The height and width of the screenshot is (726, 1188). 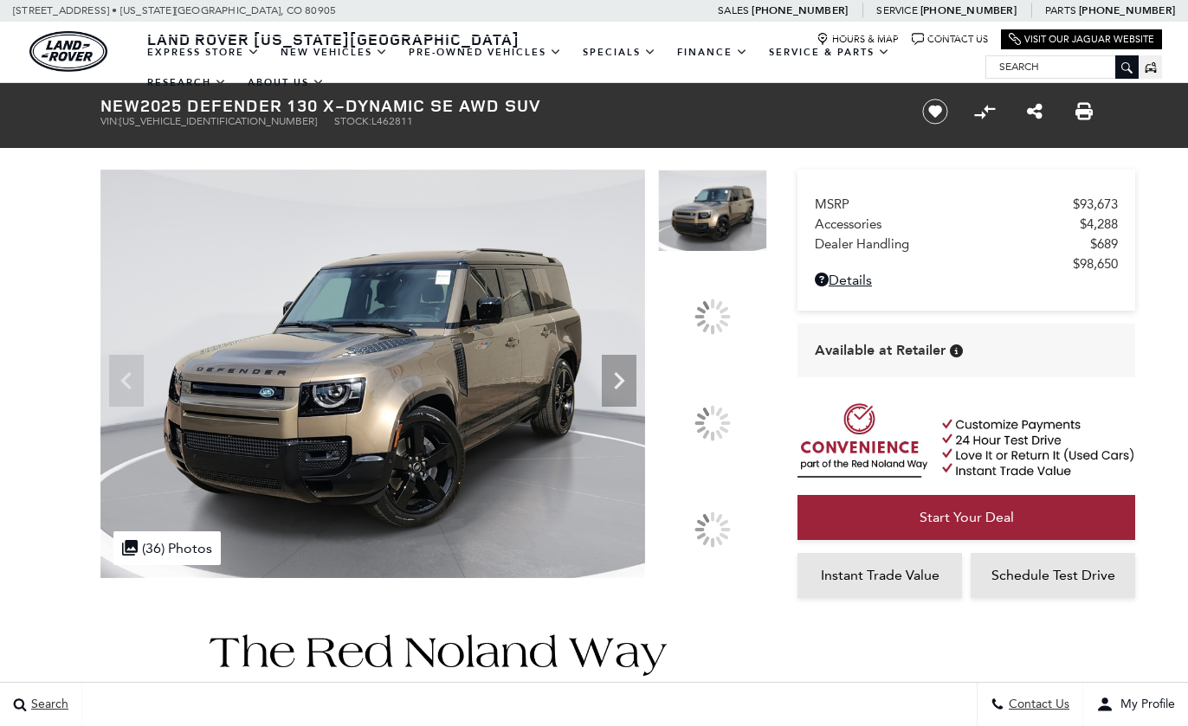 What do you see at coordinates (956, 351) in the screenshot?
I see `div: Vehicle is in stock and ready for immediate delivery. Due to demand, availability is subject to c...` at bounding box center [956, 351].